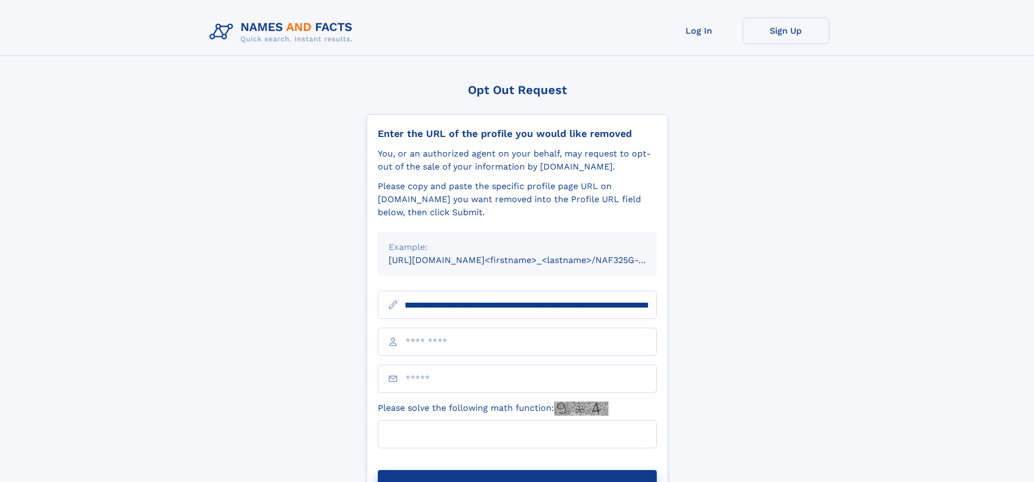  Describe the element at coordinates (517, 90) in the screenshot. I see `div: Opt Out Request` at that location.